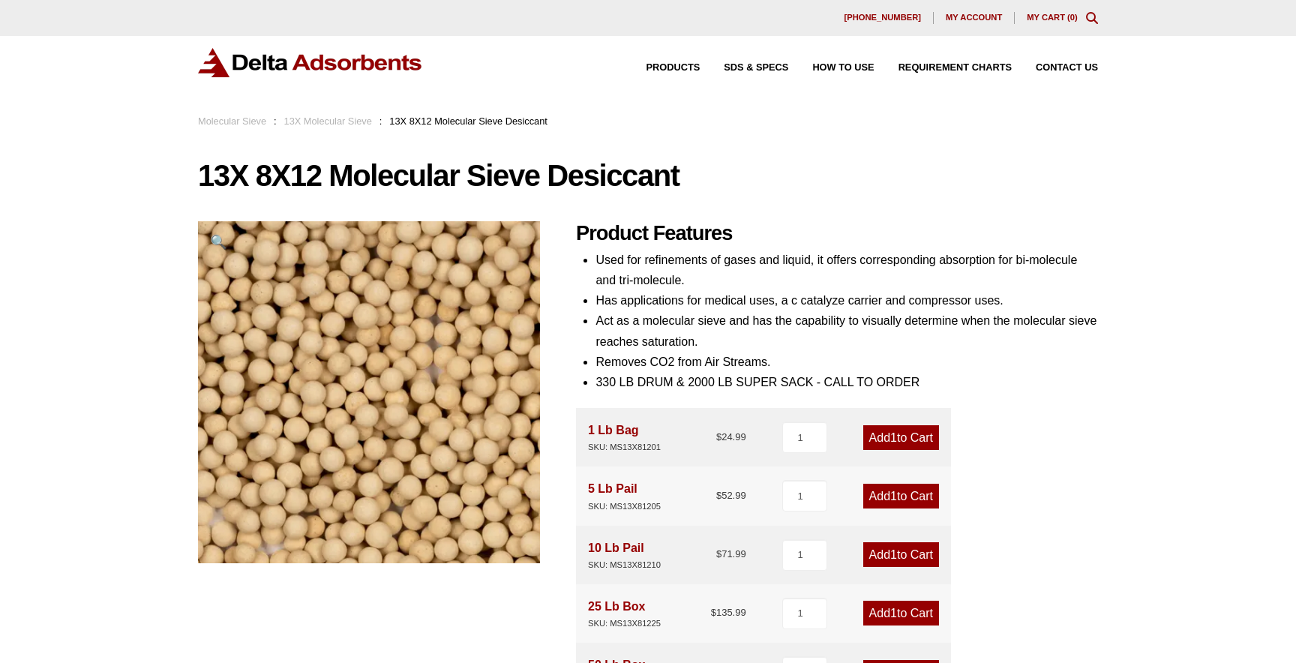 Image resolution: width=1296 pixels, height=663 pixels. Describe the element at coordinates (624, 506) in the screenshot. I see `div: SKU: MS13X81205` at that location.